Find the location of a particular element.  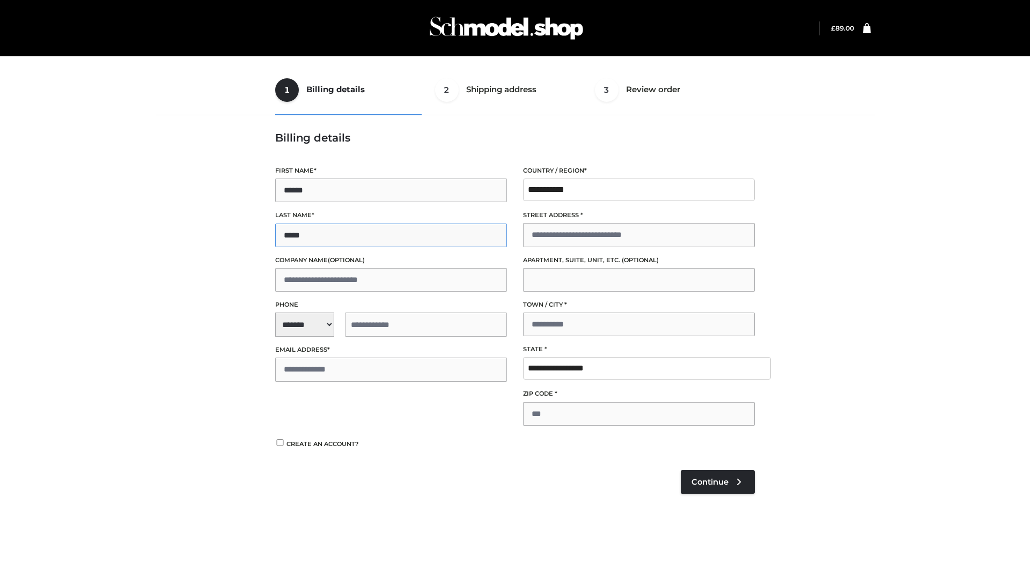

label: Street address is located at coordinates (639, 215).